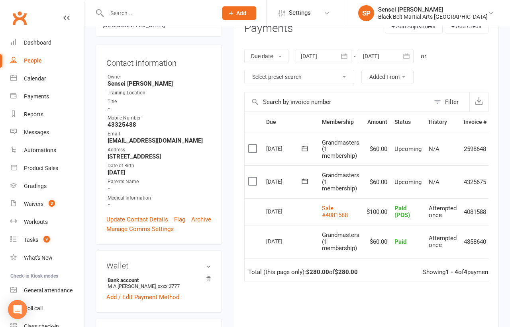 The height and width of the screenshot is (327, 510). I want to click on div: What's New, so click(38, 258).